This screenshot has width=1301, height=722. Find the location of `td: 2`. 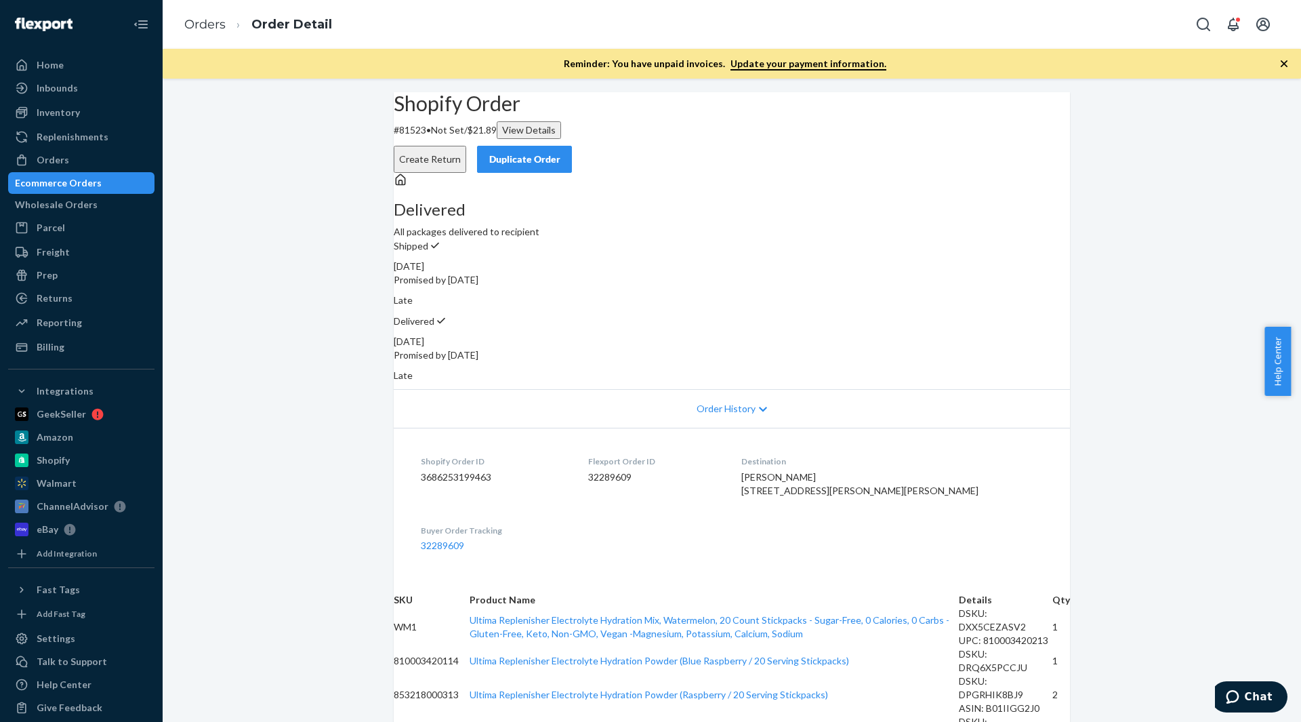

td: 2 is located at coordinates (1061, 694).